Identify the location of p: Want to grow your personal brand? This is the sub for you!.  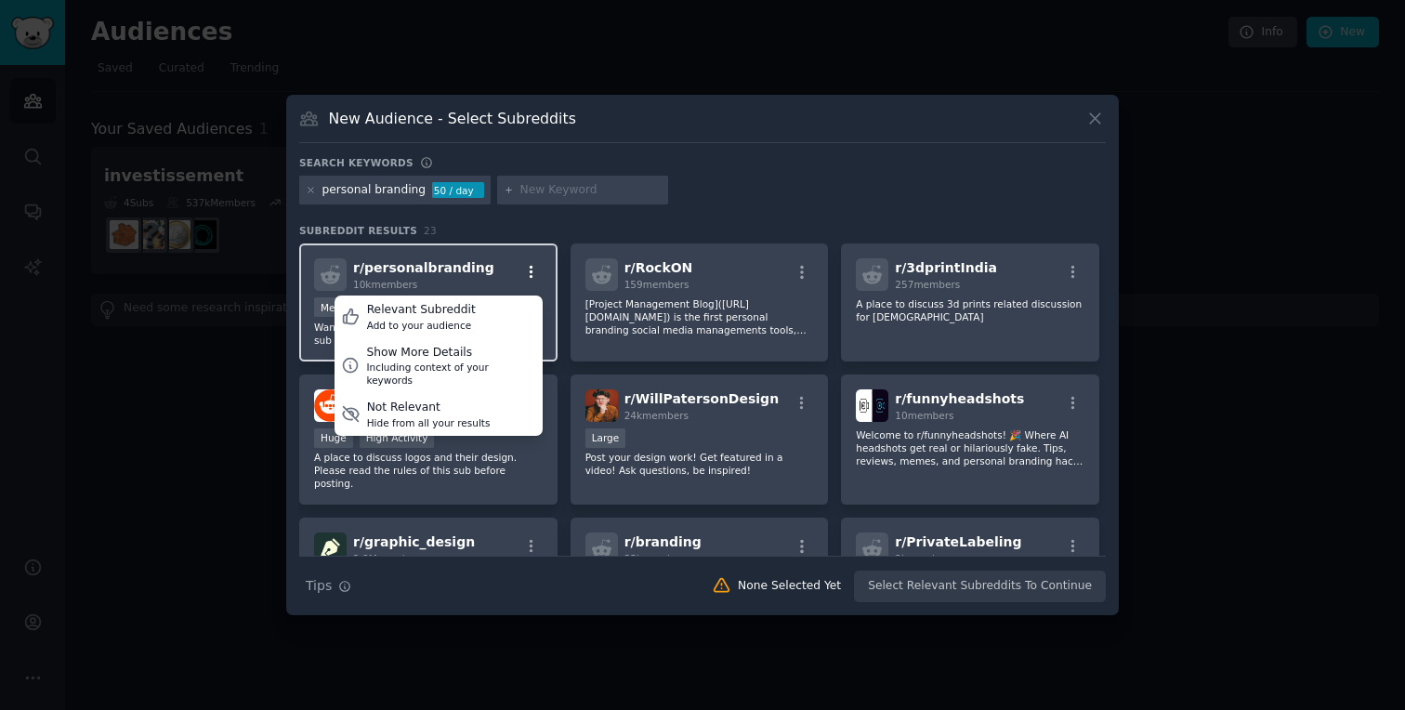
(428, 334).